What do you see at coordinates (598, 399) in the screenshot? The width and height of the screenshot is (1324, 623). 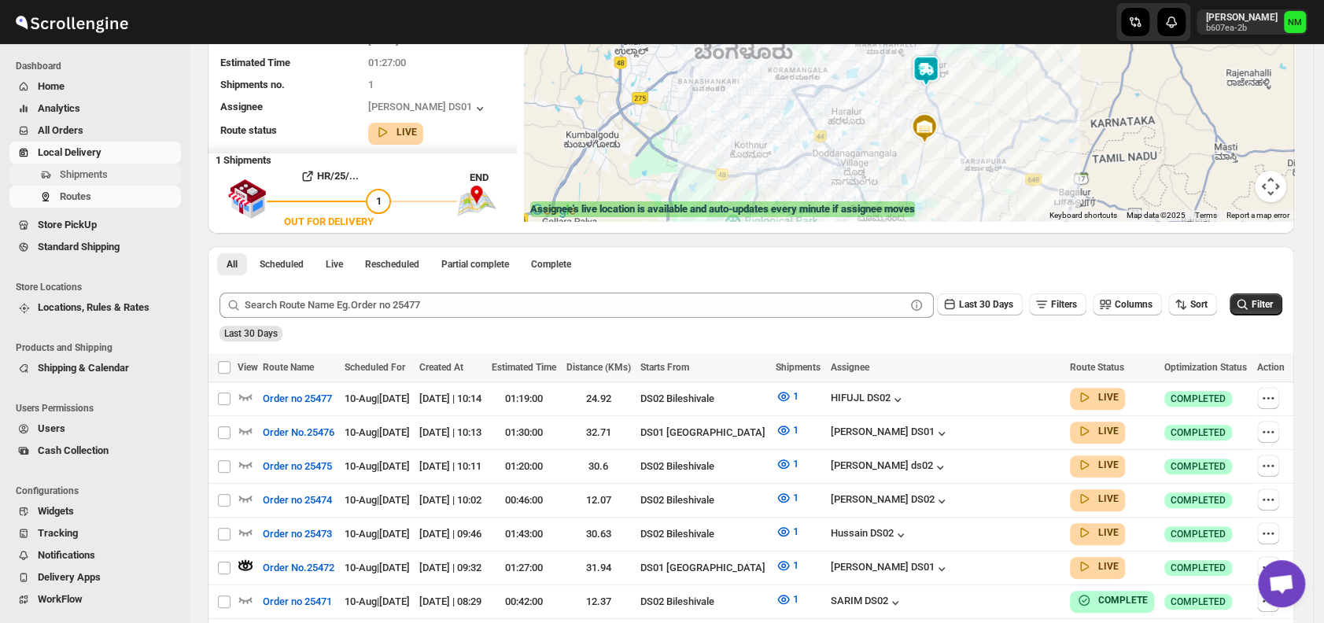 I see `div: 24.92` at bounding box center [598, 399].